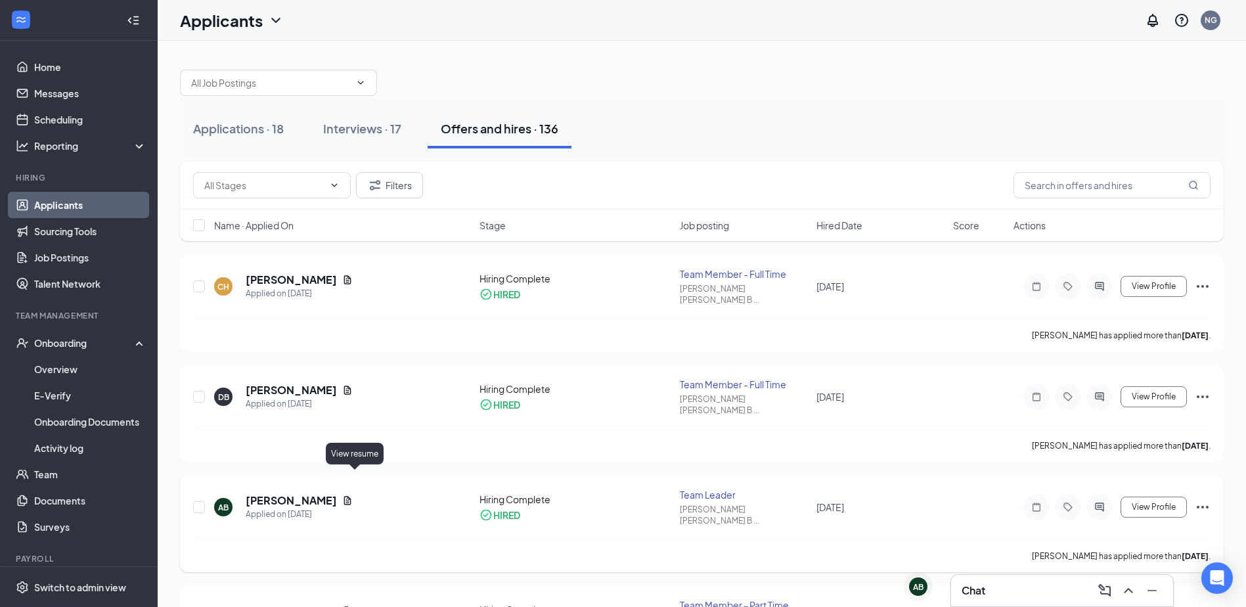 The width and height of the screenshot is (1246, 607). I want to click on a: Talent Network, so click(90, 284).